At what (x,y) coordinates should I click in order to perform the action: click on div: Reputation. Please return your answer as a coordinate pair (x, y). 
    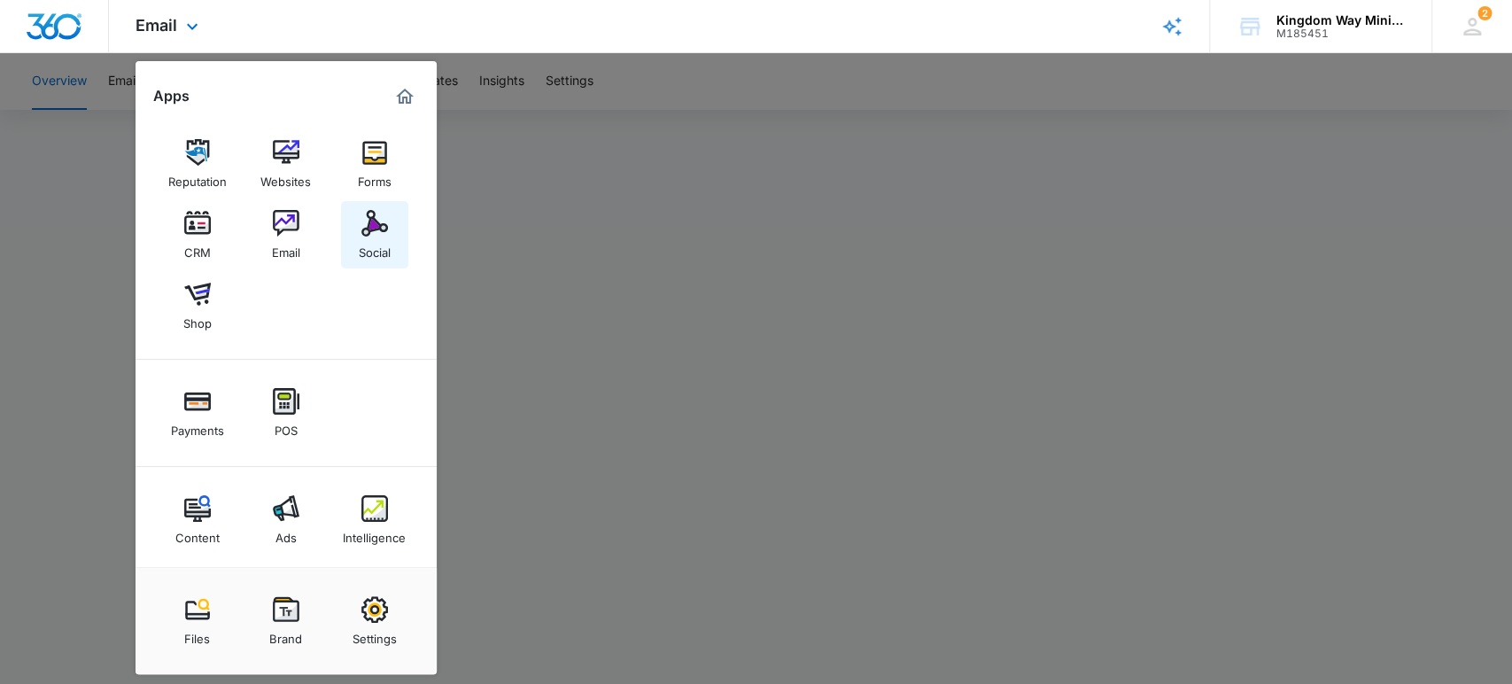
    Looking at the image, I should click on (198, 177).